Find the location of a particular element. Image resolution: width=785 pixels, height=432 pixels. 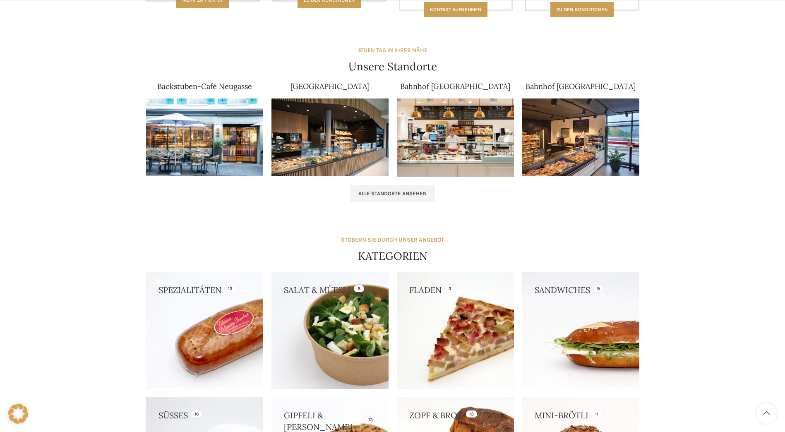

h4: Unsere Standorte is located at coordinates (393, 67).